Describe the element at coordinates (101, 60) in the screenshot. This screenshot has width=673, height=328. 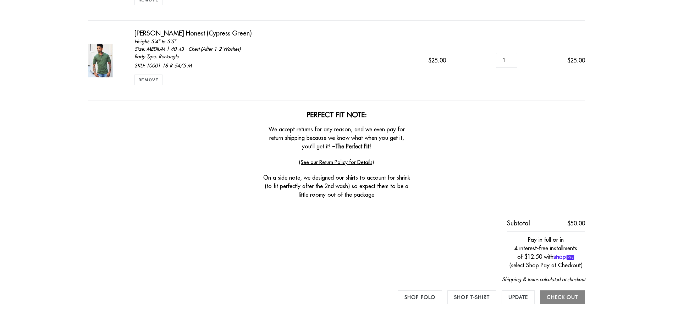
I see `img: Otero Honest (Cypress Green) - 5'4" to 5'5" / MEDIUM | 40-43 - Chest (After 1-2 Washes) / Rectangle` at that location.